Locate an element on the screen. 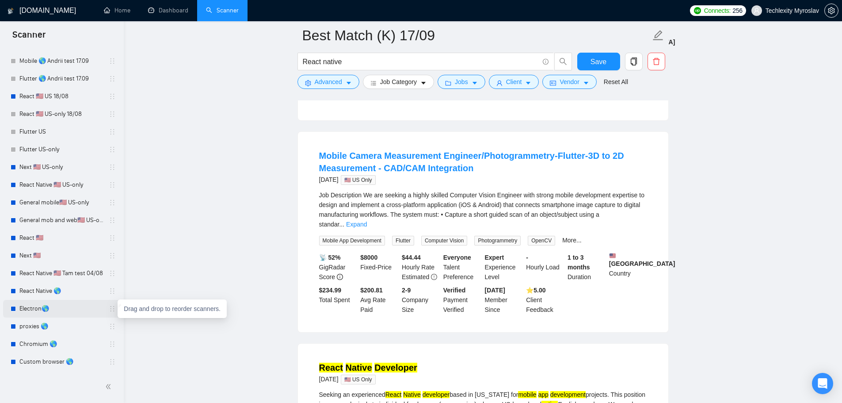 This screenshot has width=842, height=403. span: edit is located at coordinates (659, 35).